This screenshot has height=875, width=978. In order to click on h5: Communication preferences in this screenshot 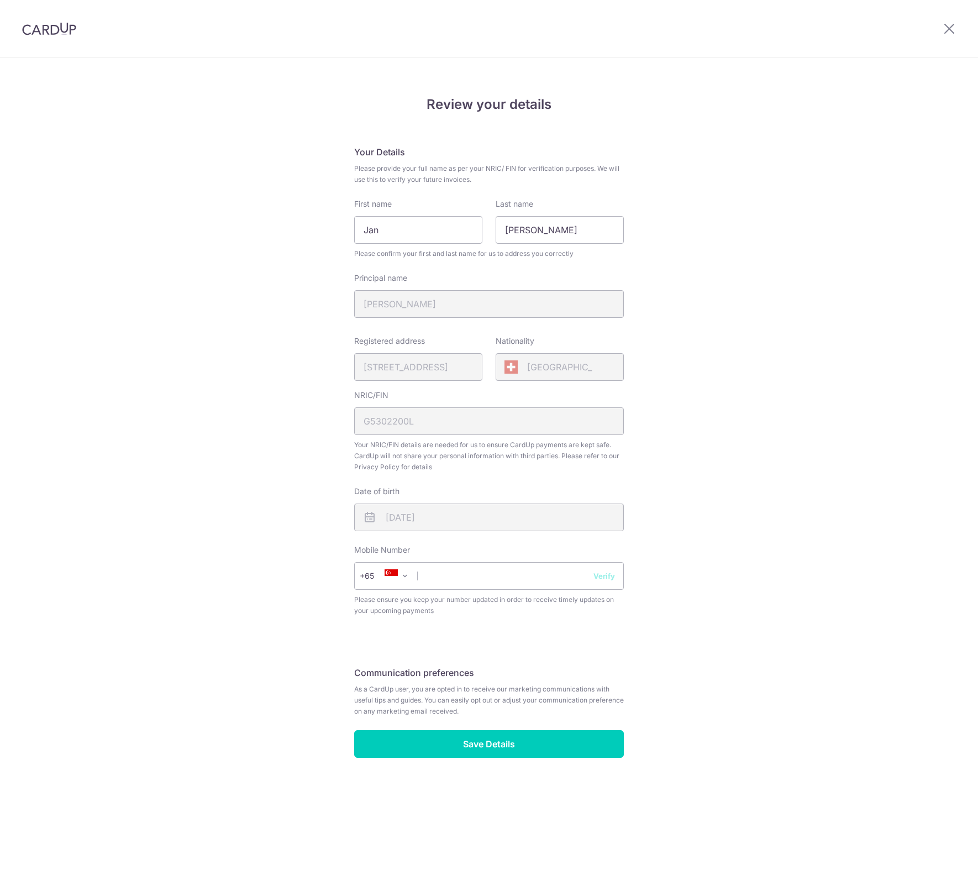, I will do `click(489, 673)`.